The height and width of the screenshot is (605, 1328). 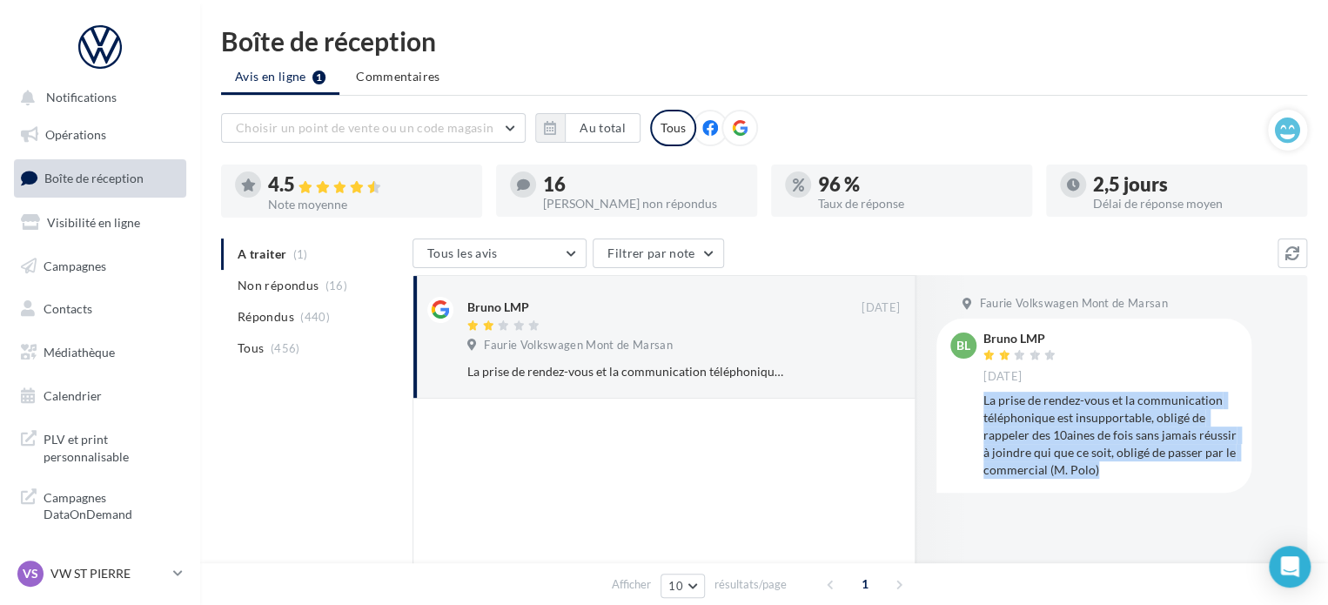 What do you see at coordinates (673, 128) in the screenshot?
I see `div: Tous` at bounding box center [673, 128].